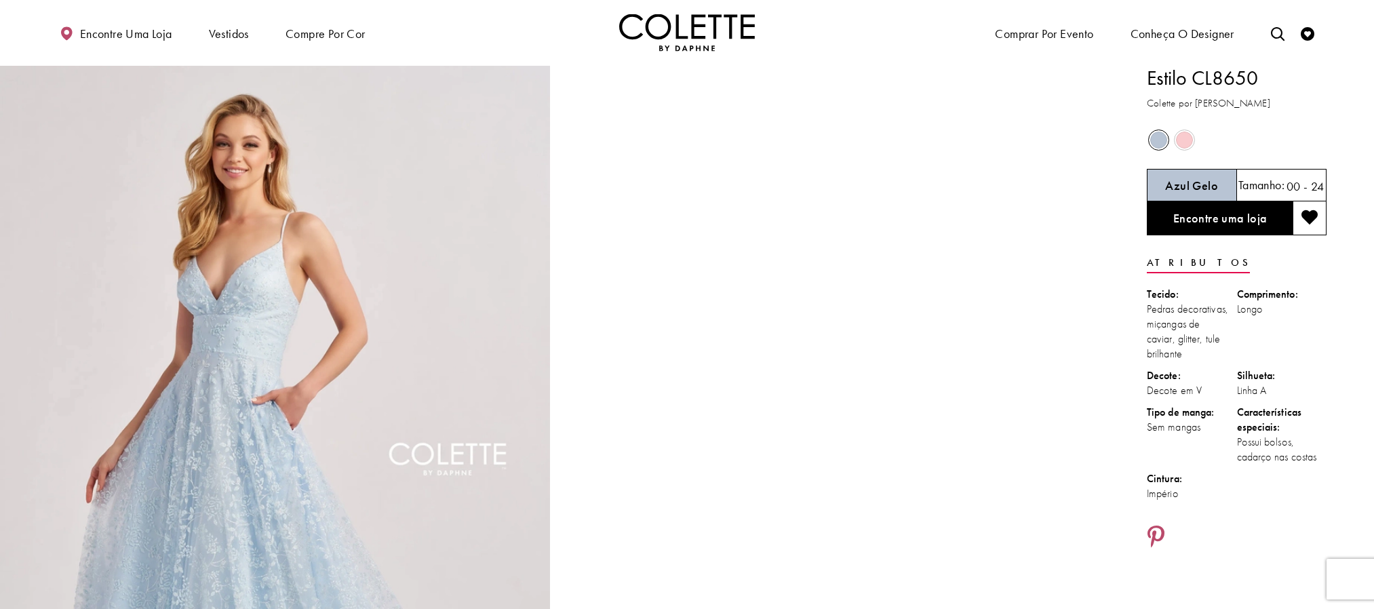 Image resolution: width=1374 pixels, height=609 pixels. What do you see at coordinates (1252, 390) in the screenshot?
I see `font: Linha A` at bounding box center [1252, 390].